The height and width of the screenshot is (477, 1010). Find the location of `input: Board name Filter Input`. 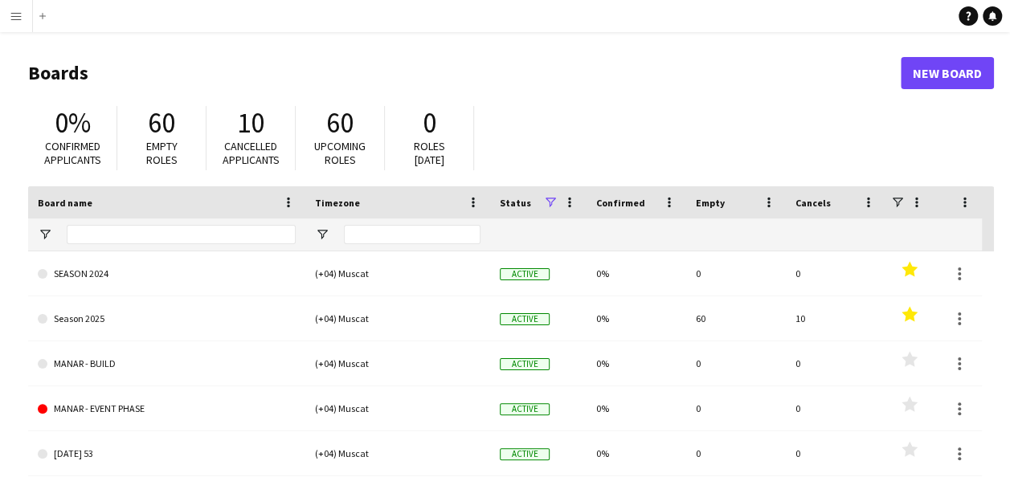

input: Board name Filter Input is located at coordinates (181, 235).